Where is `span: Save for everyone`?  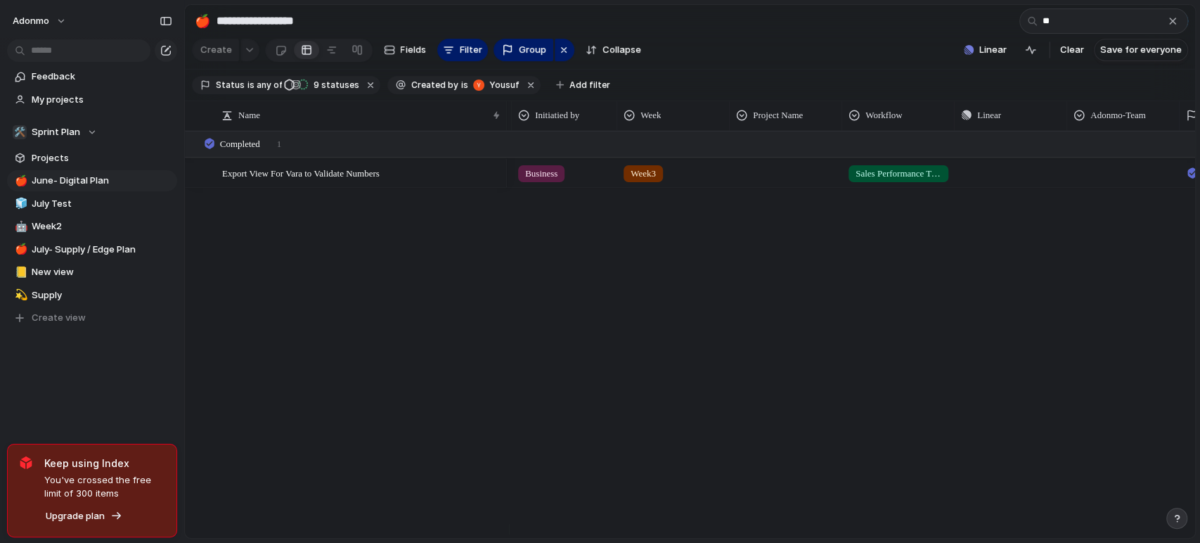
span: Save for everyone is located at coordinates (1141, 50).